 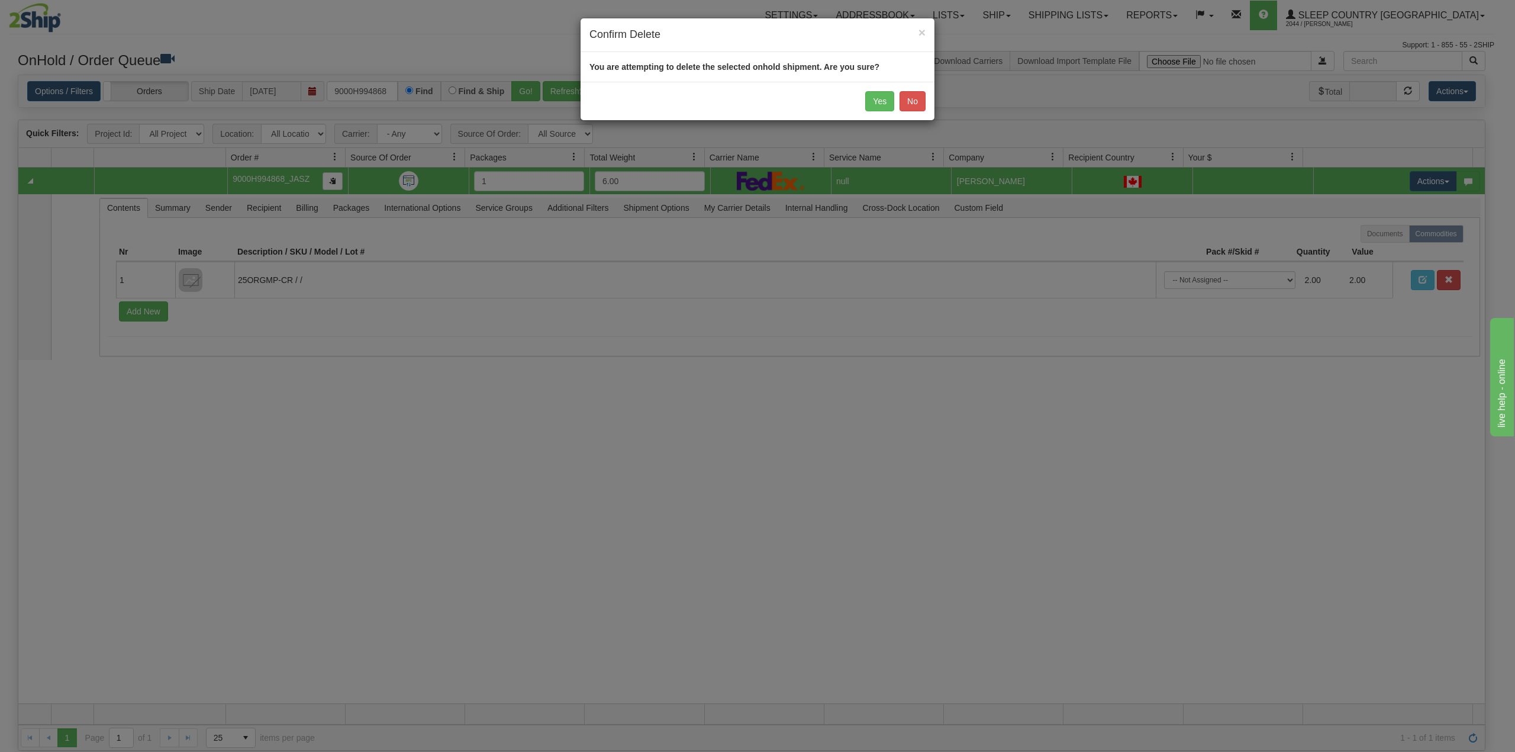 I want to click on h4: Confirm Delete, so click(x=758, y=35).